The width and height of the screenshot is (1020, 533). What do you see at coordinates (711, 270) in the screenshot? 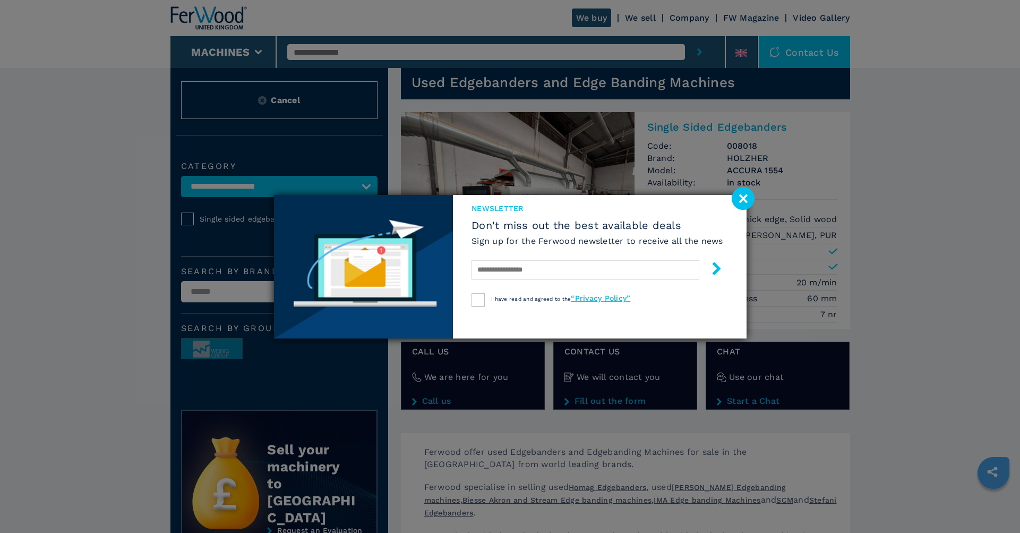
I see `button: submit-button` at bounding box center [711, 270].